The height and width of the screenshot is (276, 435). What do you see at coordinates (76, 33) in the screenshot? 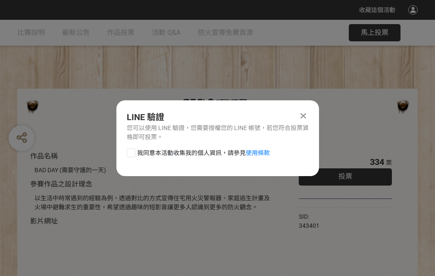
I see `a: 最新公告` at bounding box center [76, 33].